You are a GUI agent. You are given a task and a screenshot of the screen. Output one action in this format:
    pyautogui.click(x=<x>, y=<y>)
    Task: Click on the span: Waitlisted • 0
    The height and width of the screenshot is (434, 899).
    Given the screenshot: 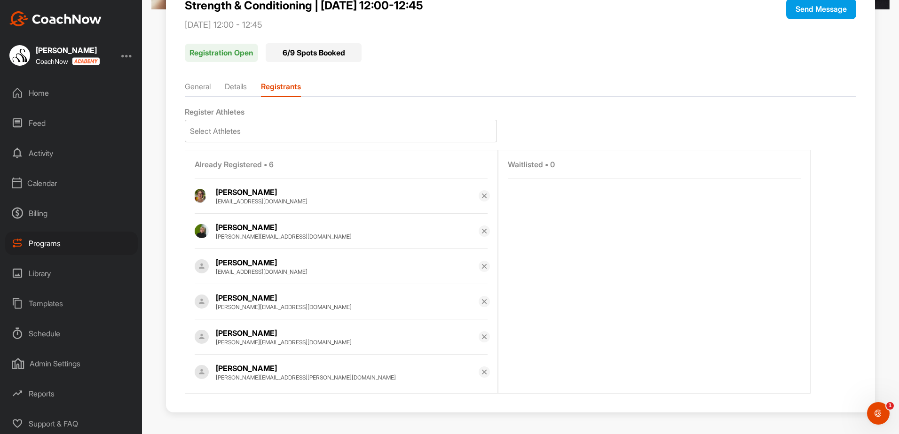 What is the action you would take?
    pyautogui.click(x=531, y=165)
    